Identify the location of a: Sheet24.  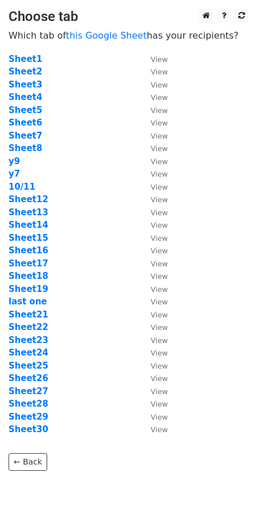
(28, 353).